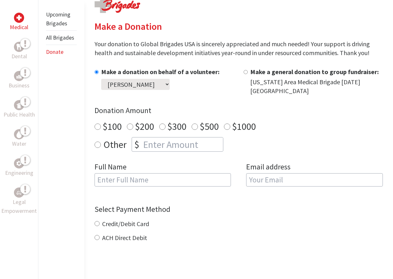  I want to click on label: Other, so click(115, 145).